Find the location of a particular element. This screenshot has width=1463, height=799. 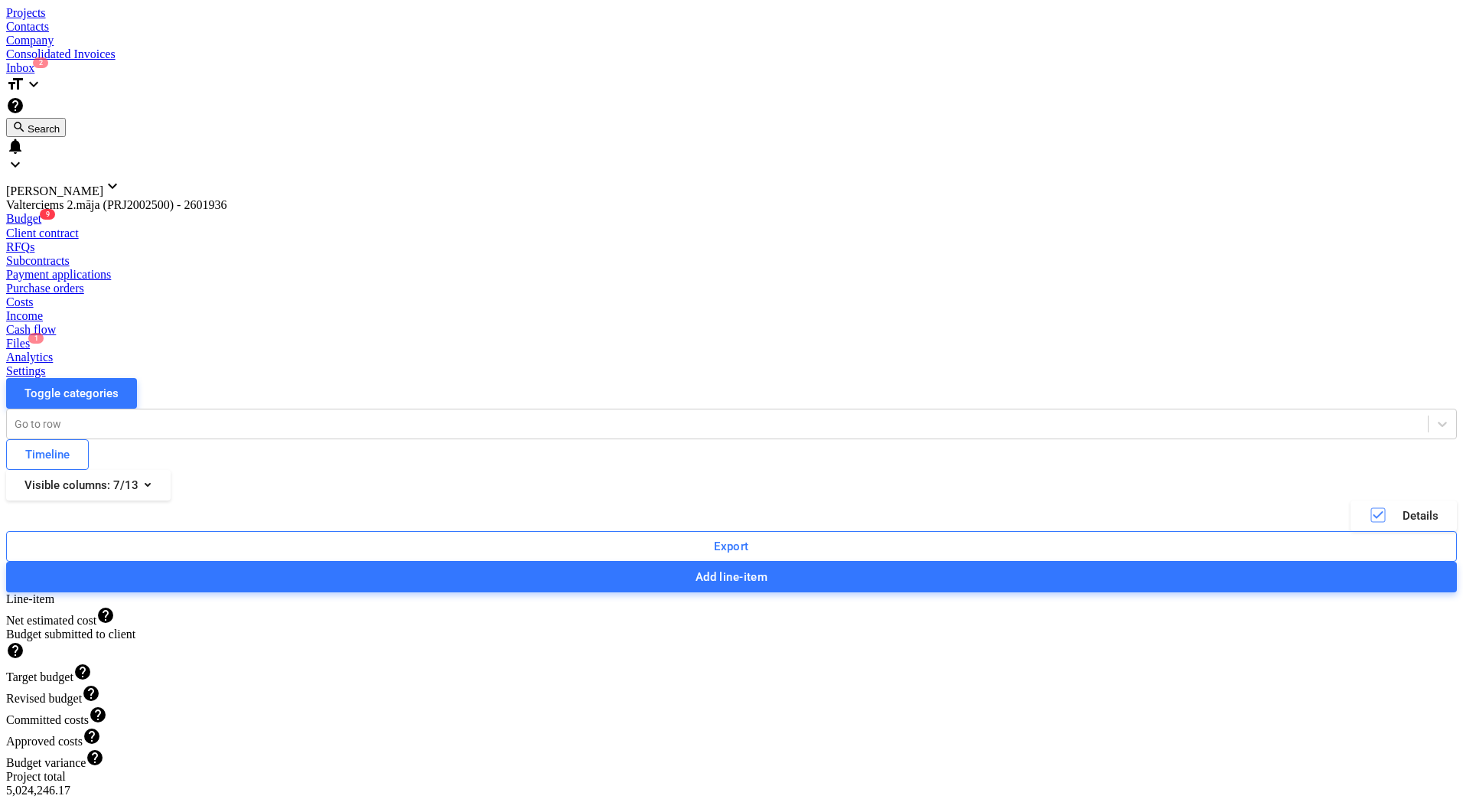

div: Cash flow is located at coordinates (732, 330).